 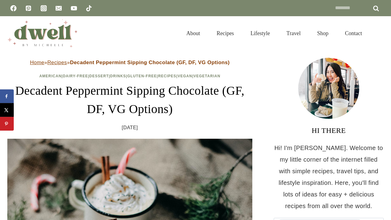 What do you see at coordinates (329, 130) in the screenshot?
I see `h3: HI THERE` at bounding box center [329, 130].